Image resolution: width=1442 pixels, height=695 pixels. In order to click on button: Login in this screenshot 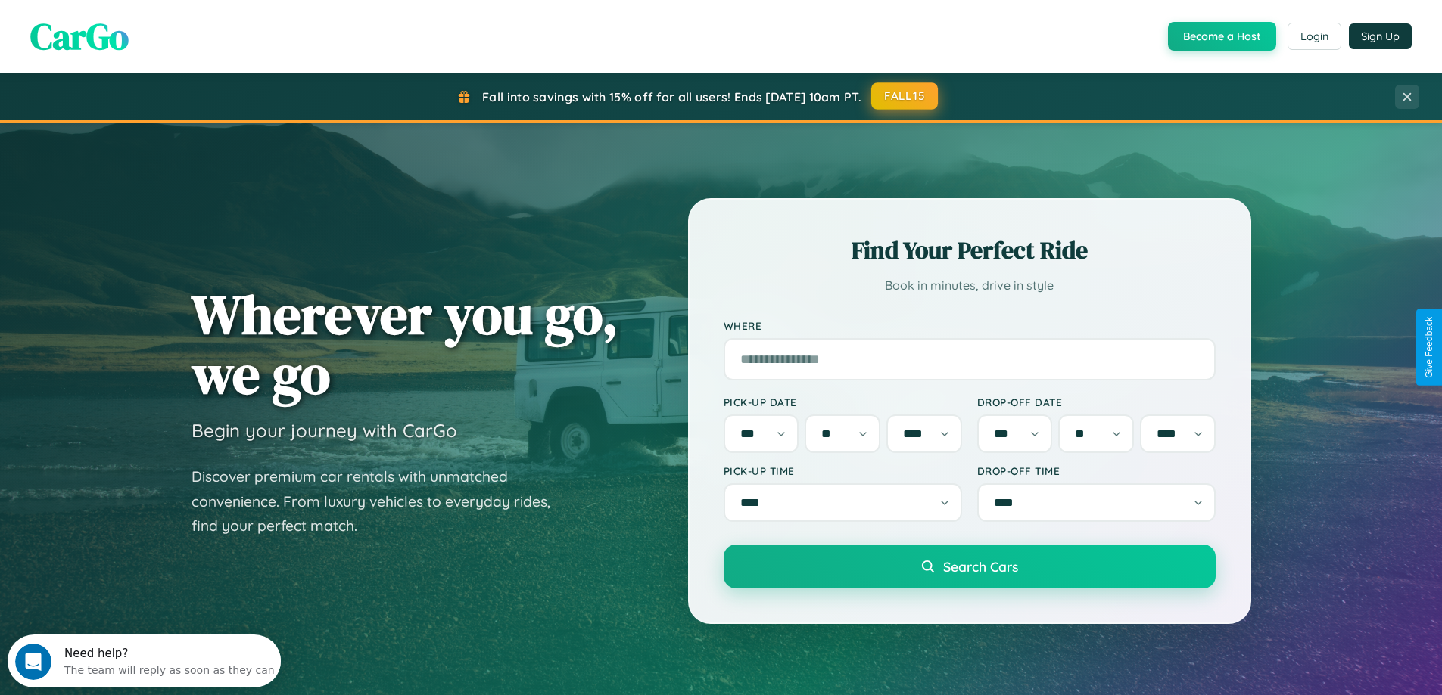, I will do `click(1314, 36)`.